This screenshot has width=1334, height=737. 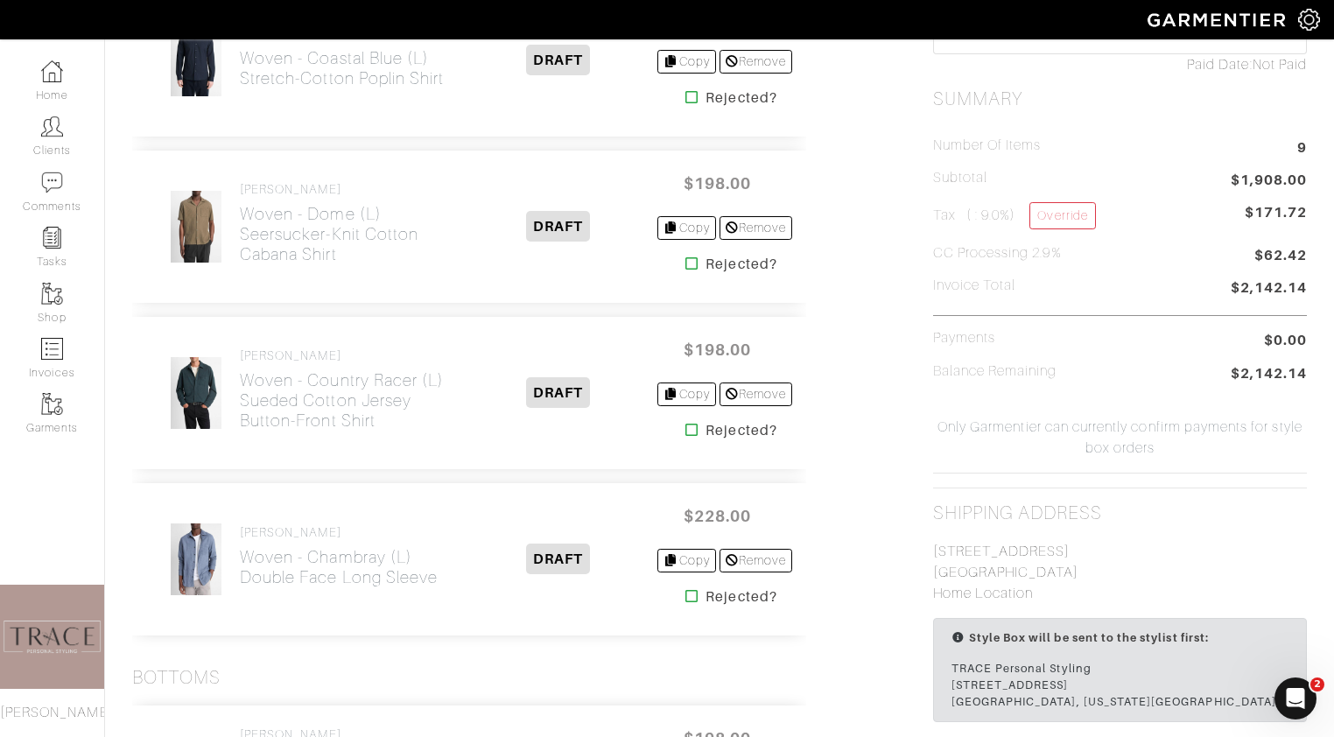 What do you see at coordinates (1275, 213) in the screenshot?
I see `span: $171.72` at bounding box center [1275, 213].